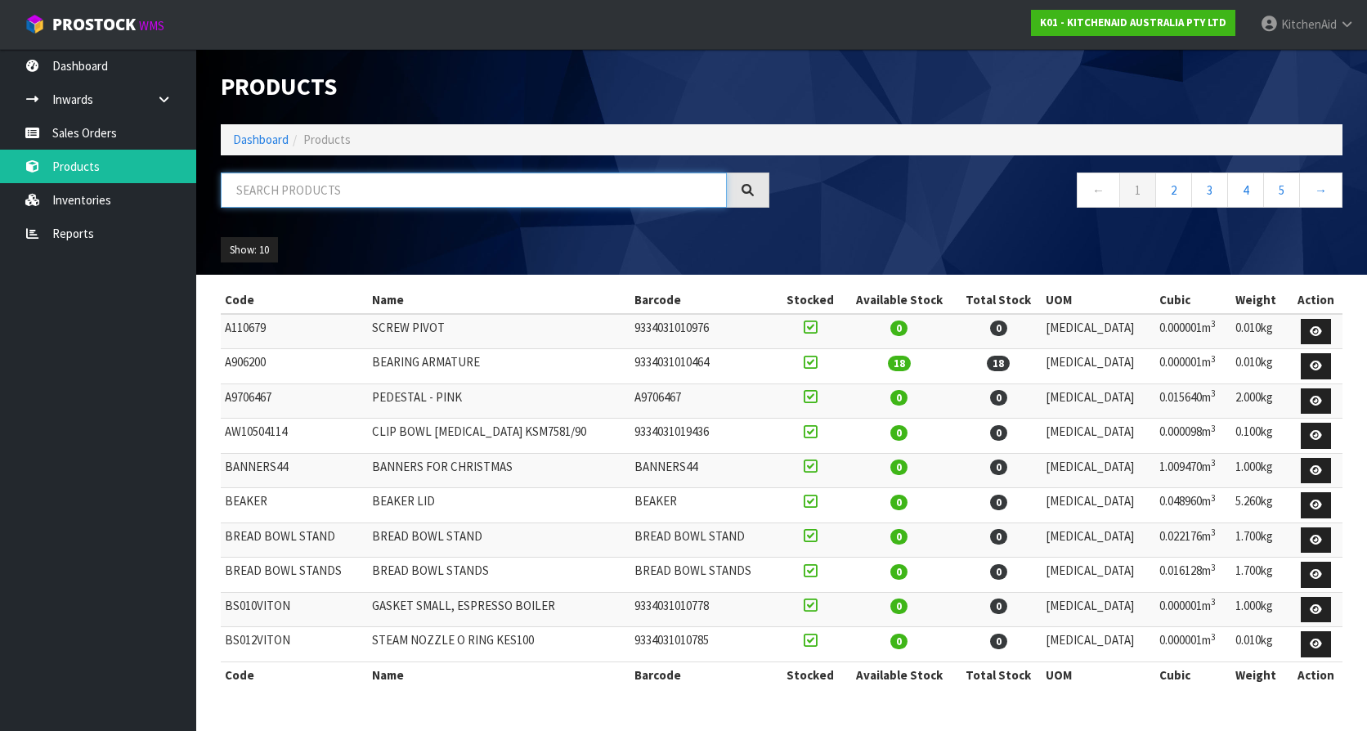  I want to click on small: WMS, so click(151, 25).